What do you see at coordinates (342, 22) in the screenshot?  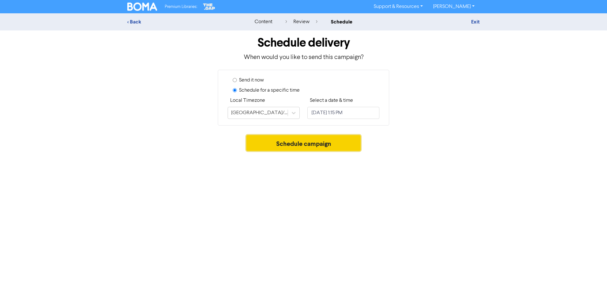 I see `div: schedule` at bounding box center [342, 22].